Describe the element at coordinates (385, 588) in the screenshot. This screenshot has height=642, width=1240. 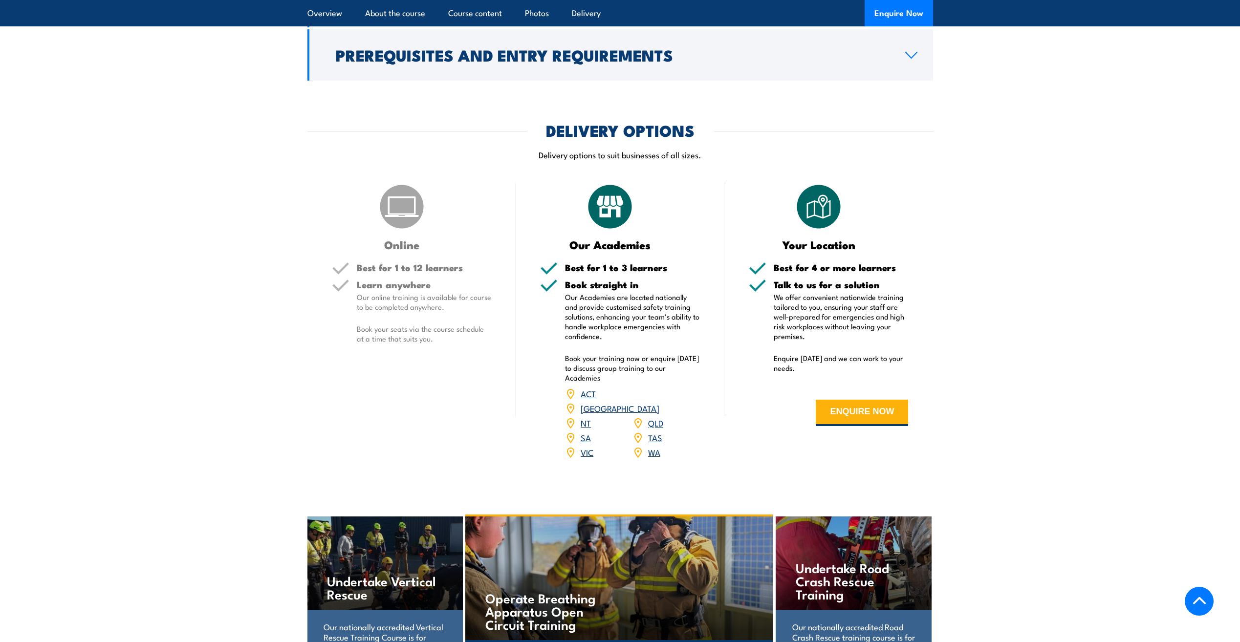
I see `h4: Undertake Vertical Rescue` at that location.